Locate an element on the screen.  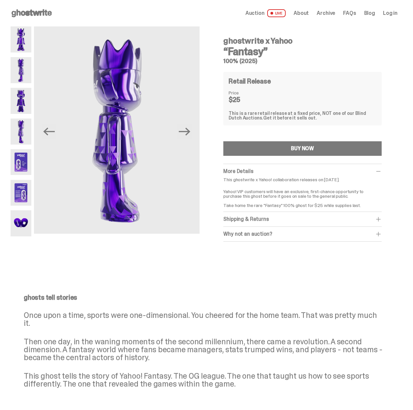
span: Auction is located at coordinates (255, 13).